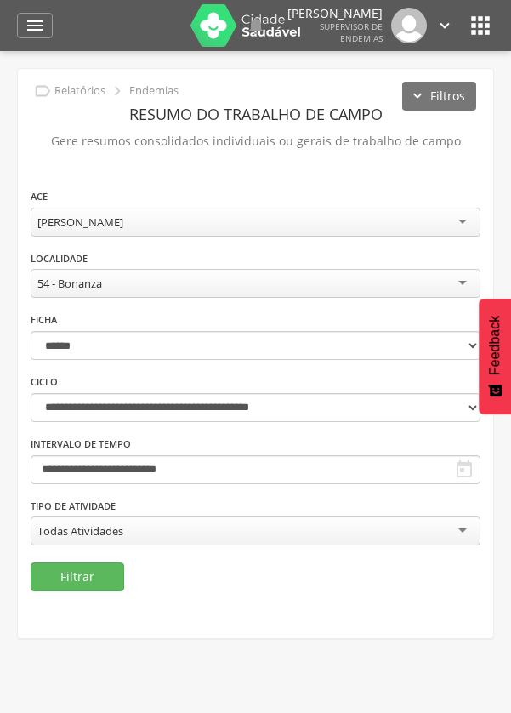  What do you see at coordinates (80, 531) in the screenshot?
I see `div: Todas Atividades` at bounding box center [80, 531].